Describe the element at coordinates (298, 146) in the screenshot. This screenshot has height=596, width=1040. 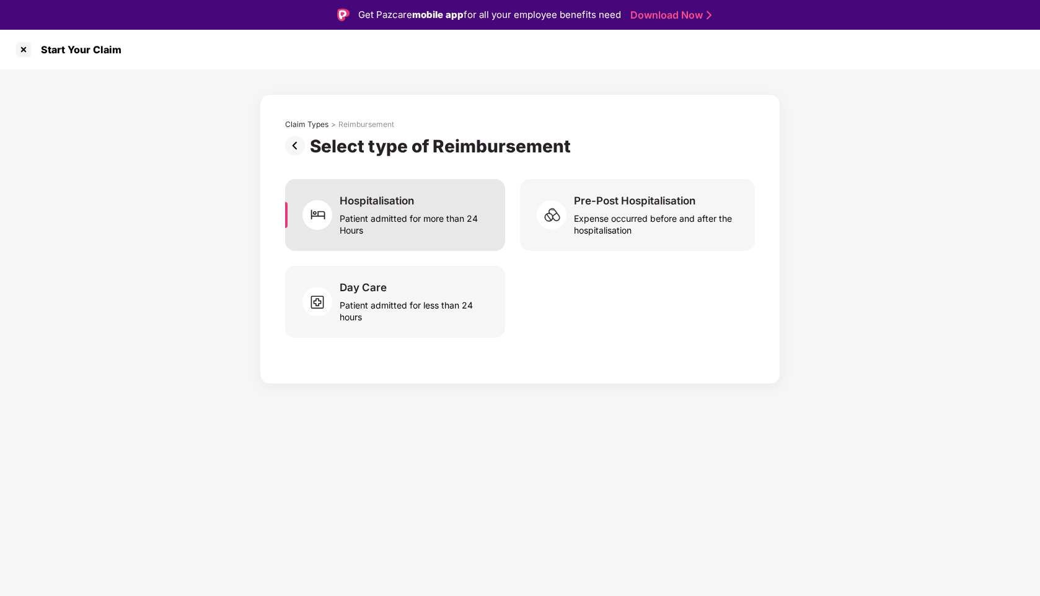
I see `img: svg+xml;base64,PHN2ZyBpZD0iUHJldi0zMngzMiIgeG1sbnM9Imh0dHA6Ly93d3cudzMub3JnLzIwMDAvc3ZnIiB3aWR0aD...` at that location.